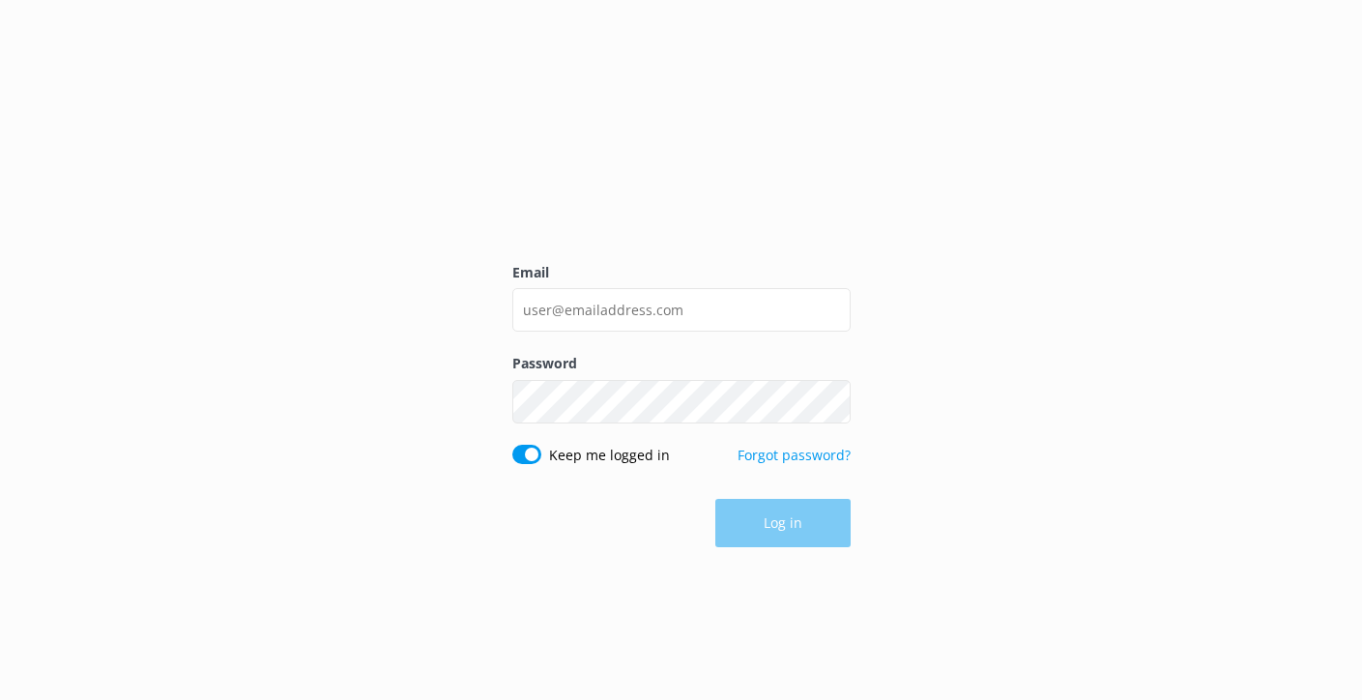  What do you see at coordinates (831, 401) in the screenshot?
I see `button: Show password` at bounding box center [831, 401].